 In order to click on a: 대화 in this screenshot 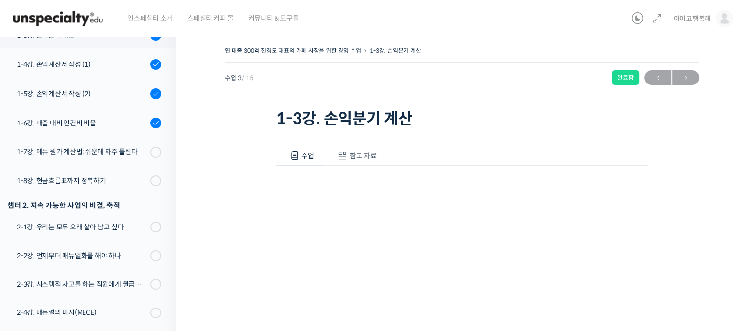, I will do `click(95, 262)`.